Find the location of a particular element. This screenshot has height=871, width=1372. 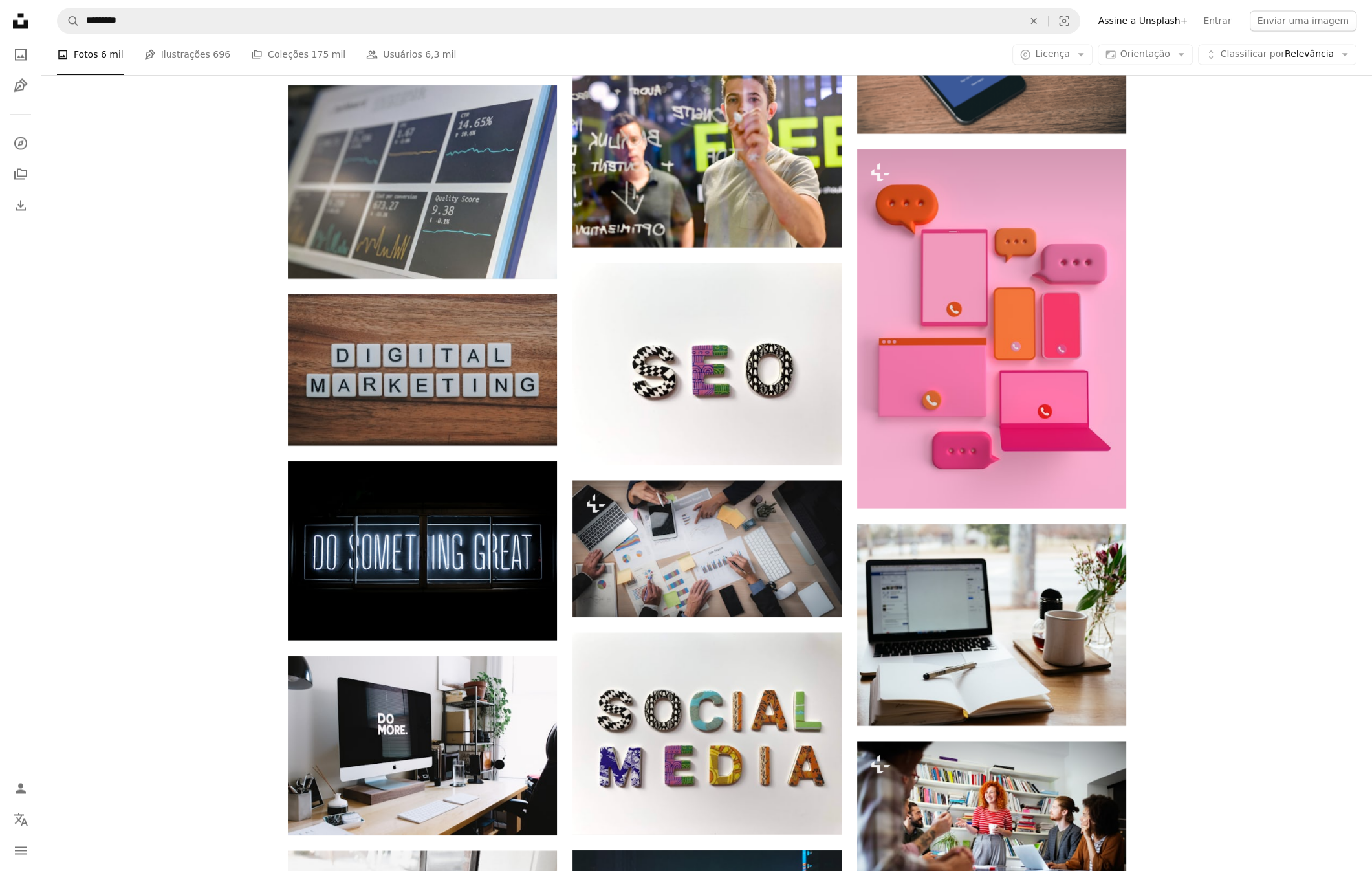

button: Enviar uma imagem is located at coordinates (1302, 21).